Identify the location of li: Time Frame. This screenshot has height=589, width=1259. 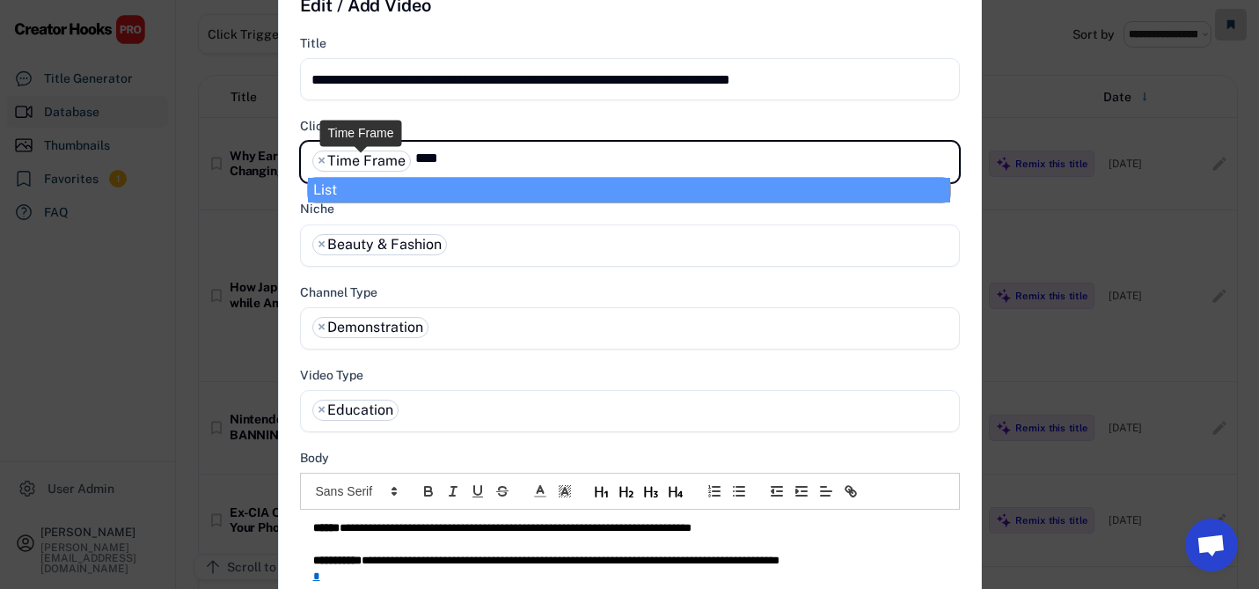
(362, 161).